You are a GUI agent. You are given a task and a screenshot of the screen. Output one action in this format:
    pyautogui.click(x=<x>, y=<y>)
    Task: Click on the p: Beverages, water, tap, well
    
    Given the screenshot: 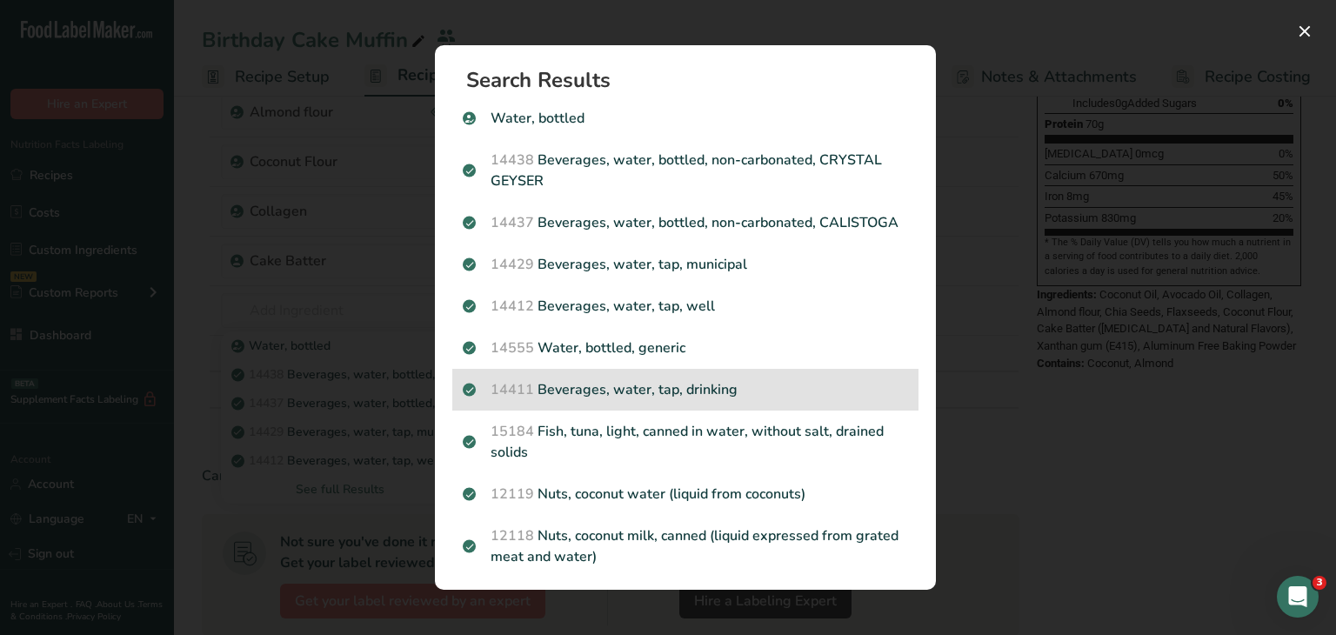 What is the action you would take?
    pyautogui.click(x=685, y=306)
    